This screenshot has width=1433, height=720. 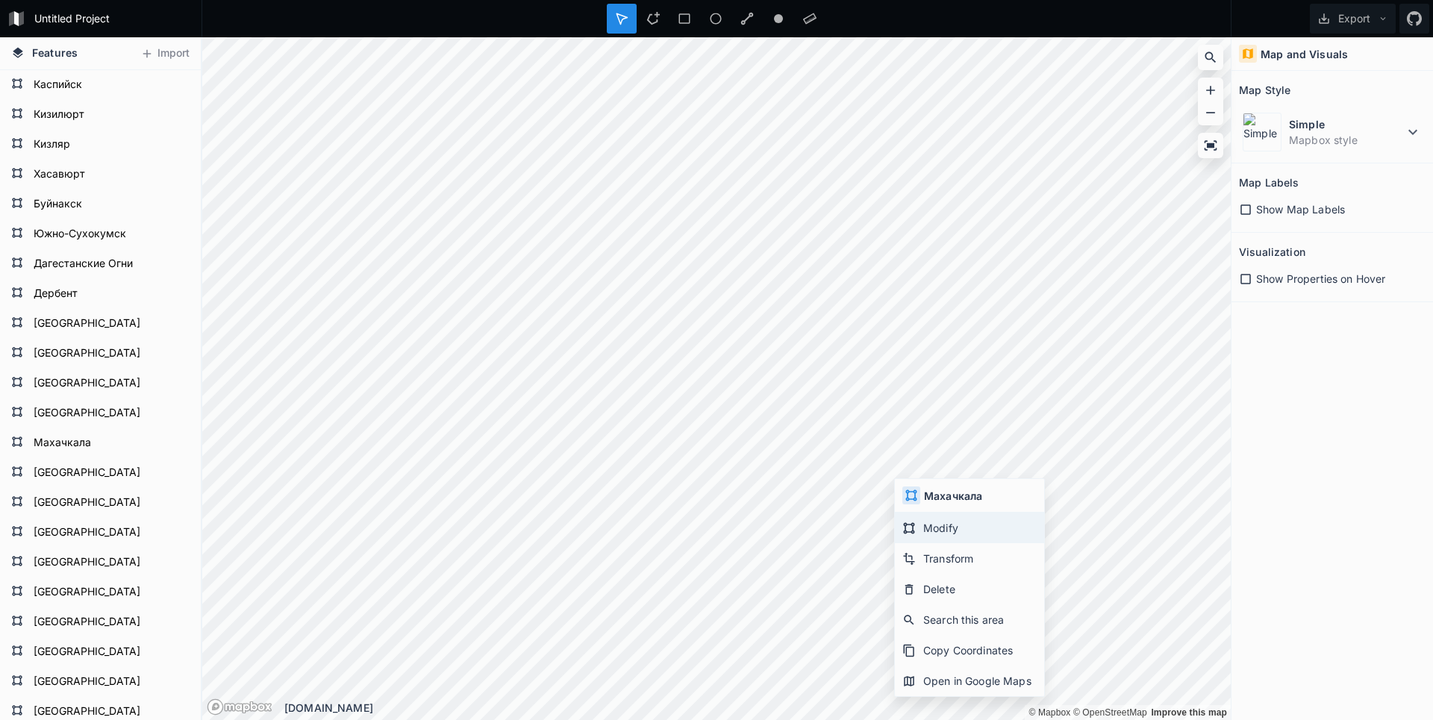 What do you see at coordinates (1346, 124) in the screenshot?
I see `dt: Simple` at bounding box center [1346, 124].